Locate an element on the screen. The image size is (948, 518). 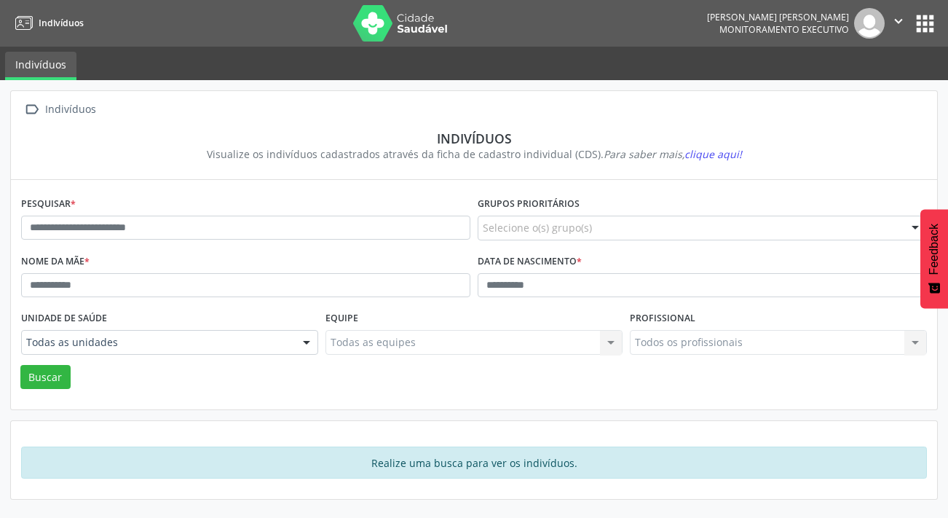
span: Feedback is located at coordinates (934, 249).